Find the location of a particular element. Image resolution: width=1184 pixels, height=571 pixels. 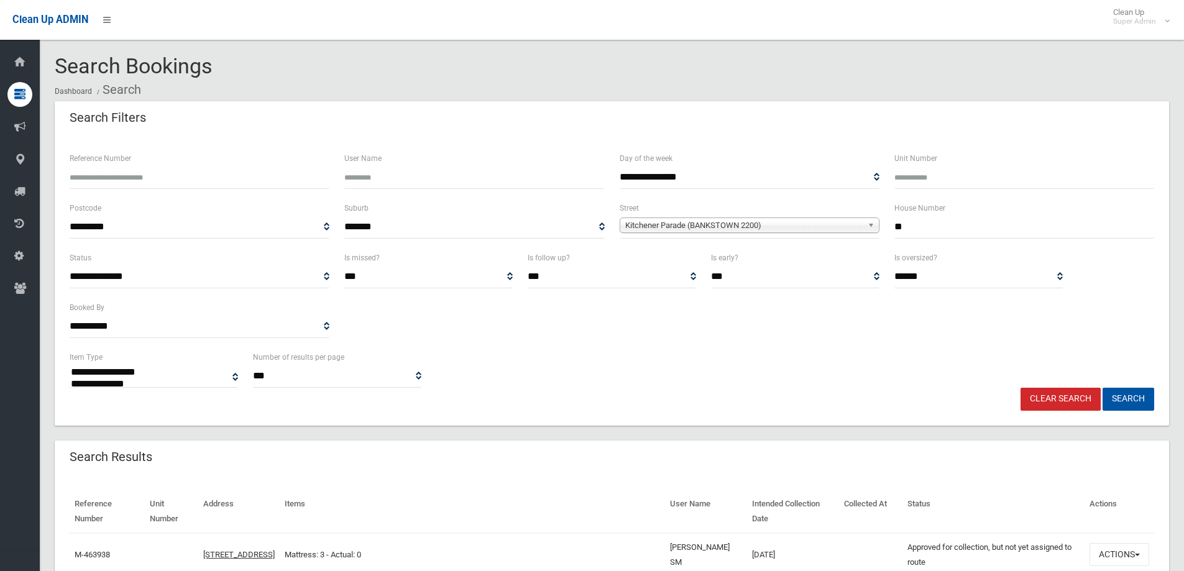

label: User Name is located at coordinates (363, 158).